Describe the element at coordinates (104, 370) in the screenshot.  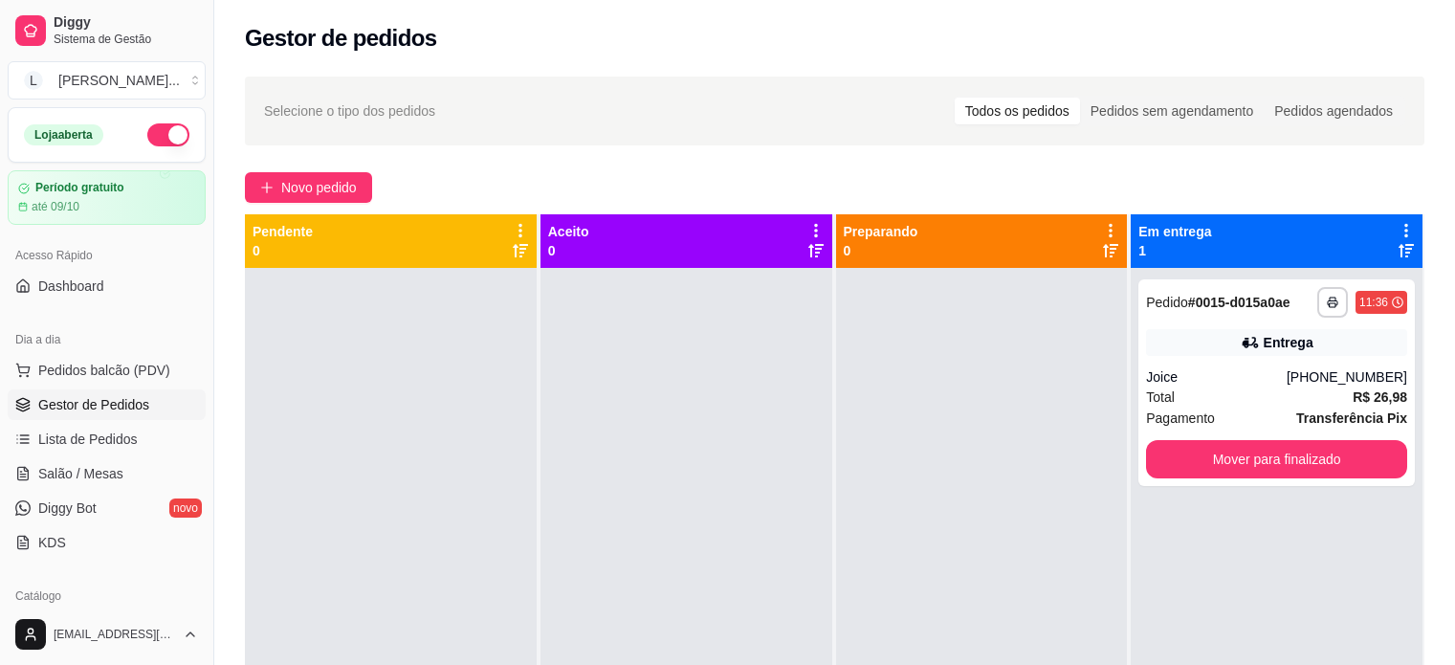
I see `span: Pedidos balcão (PDV)` at that location.